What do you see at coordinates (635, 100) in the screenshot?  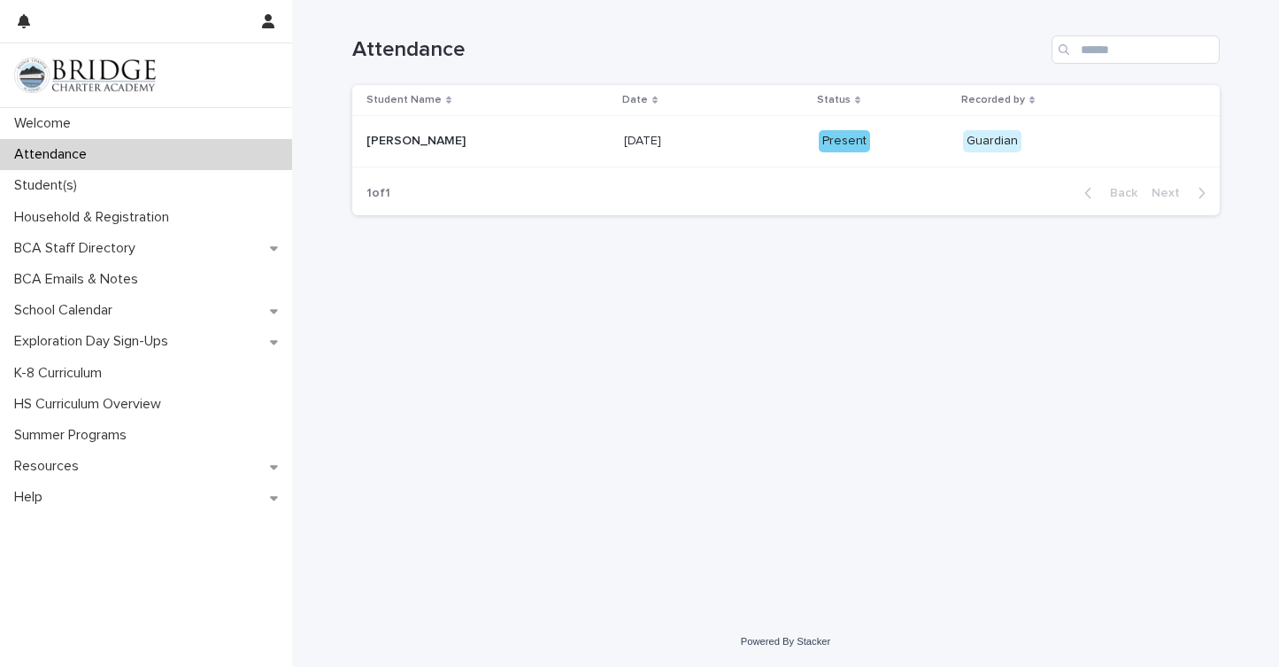 I see `p: Date` at bounding box center [635, 100].